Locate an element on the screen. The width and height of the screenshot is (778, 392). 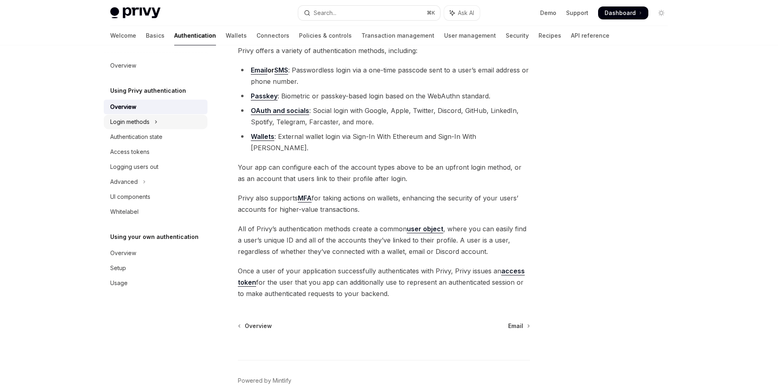
div: Advanced is located at coordinates (124, 182).